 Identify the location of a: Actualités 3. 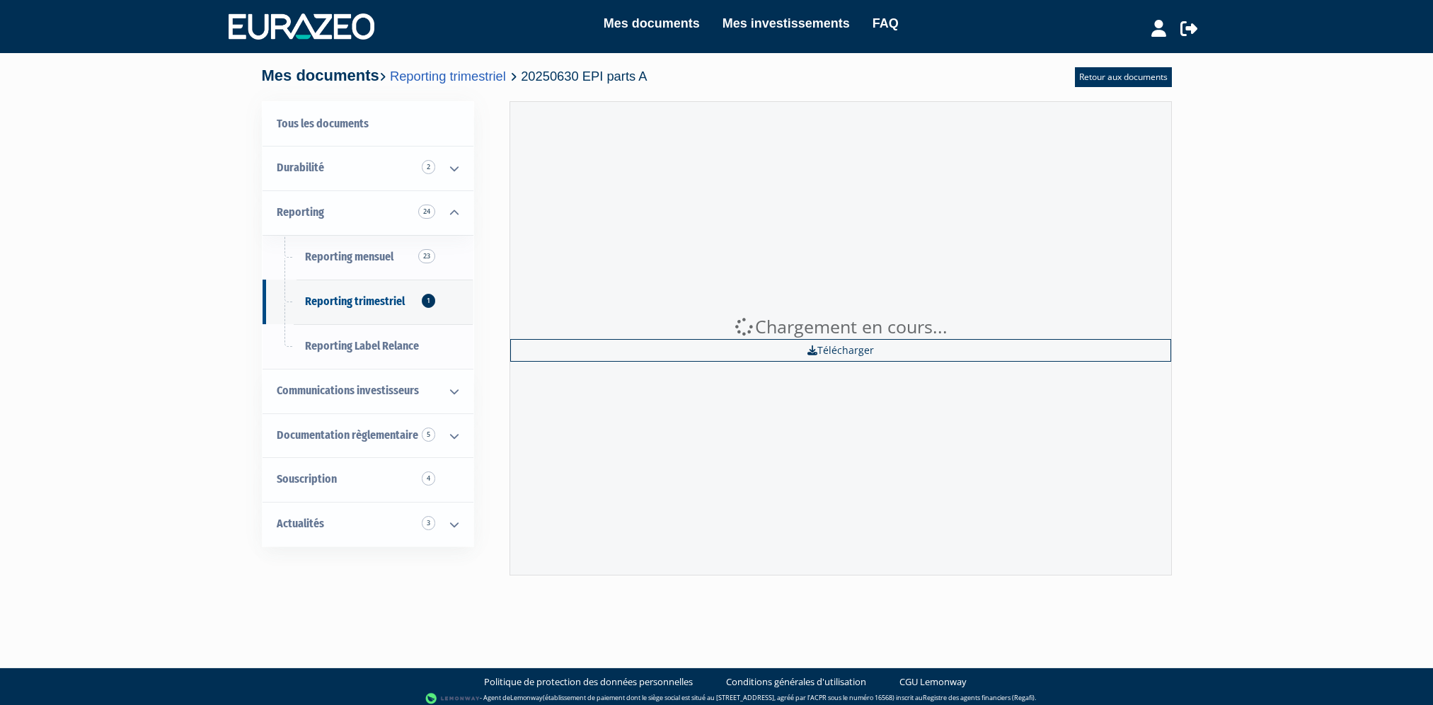
(368, 524).